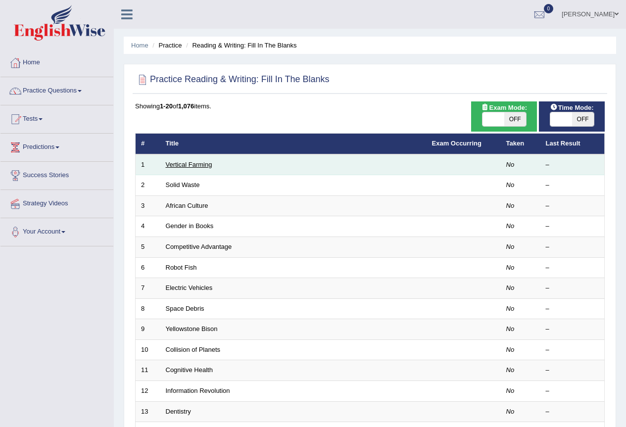 The width and height of the screenshot is (626, 427). I want to click on a: Strategy Videos, so click(57, 202).